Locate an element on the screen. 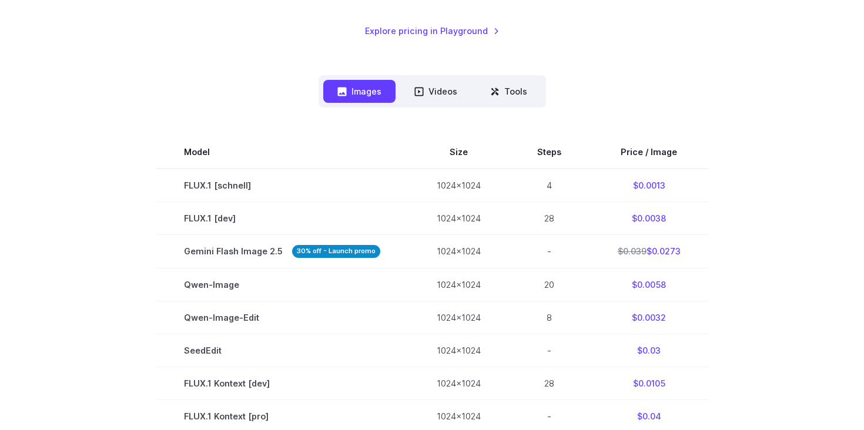 The image size is (864, 430). td: $0.0273 is located at coordinates (649, 252).